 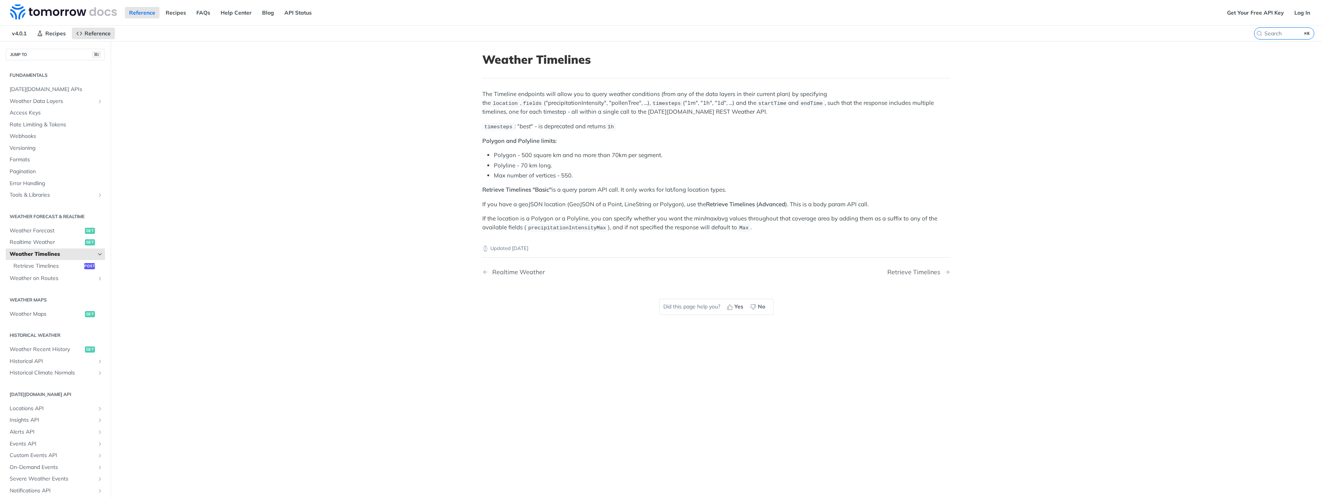 I want to click on div: Retrieve Timelines, so click(x=916, y=272).